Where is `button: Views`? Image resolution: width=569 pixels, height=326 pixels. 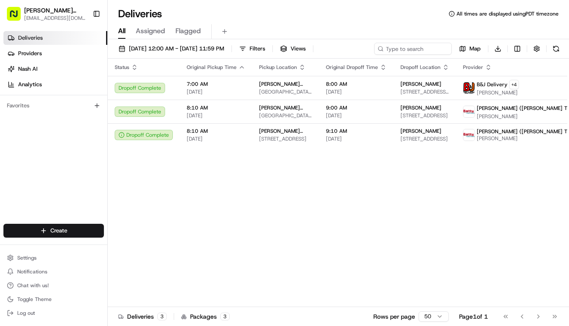 button: Views is located at coordinates (293, 49).